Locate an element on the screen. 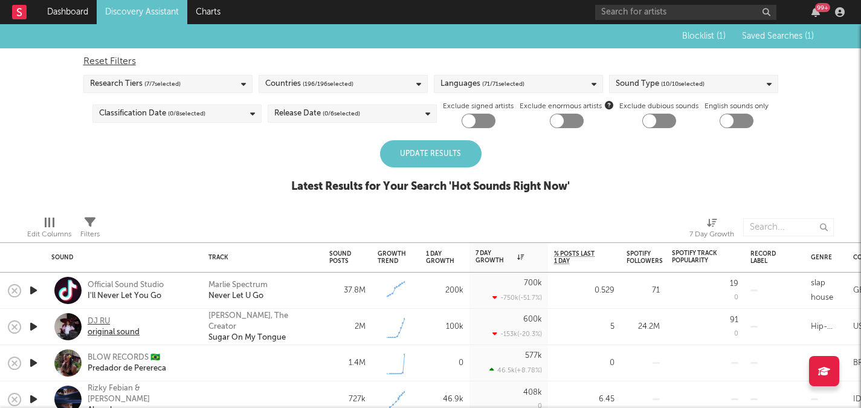  div: -153k ( -20.3 % ) is located at coordinates (517, 333).